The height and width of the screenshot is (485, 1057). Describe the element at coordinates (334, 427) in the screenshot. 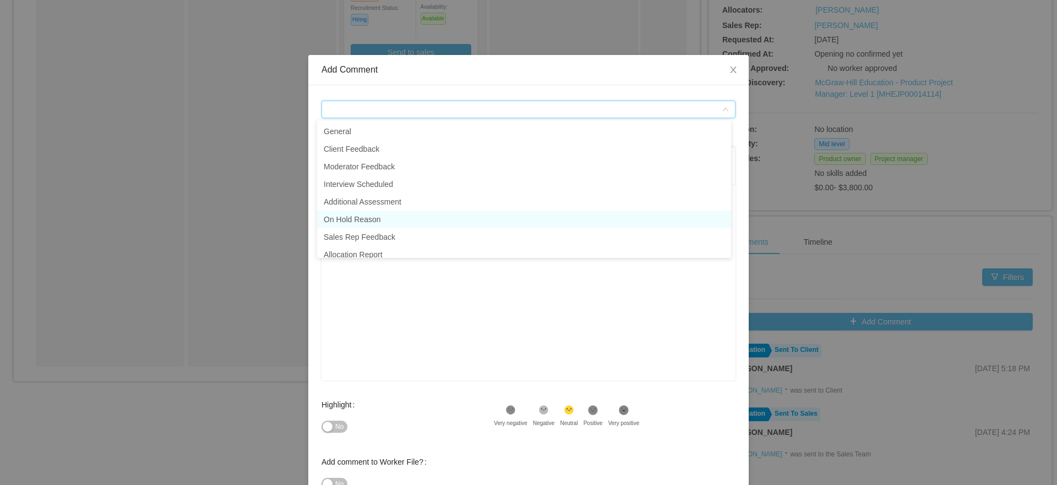

I see `button: Highlight` at that location.